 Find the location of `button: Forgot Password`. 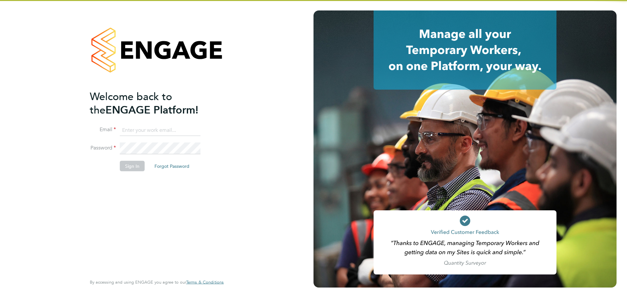

button: Forgot Password is located at coordinates (172, 166).